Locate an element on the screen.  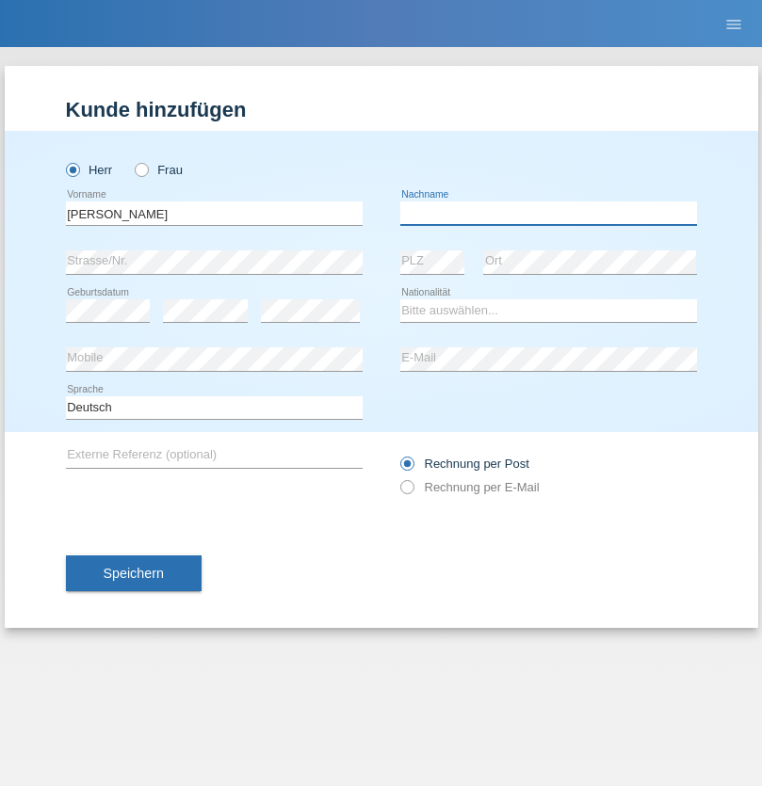
button: Speichern is located at coordinates (134, 573).